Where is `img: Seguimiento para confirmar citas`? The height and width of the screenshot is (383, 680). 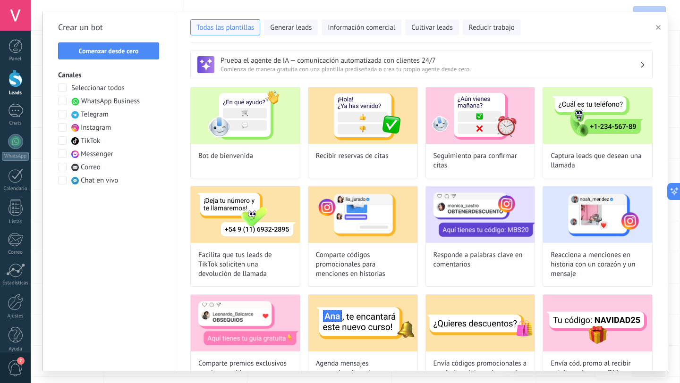
img: Seguimiento para confirmar citas is located at coordinates (480, 116).